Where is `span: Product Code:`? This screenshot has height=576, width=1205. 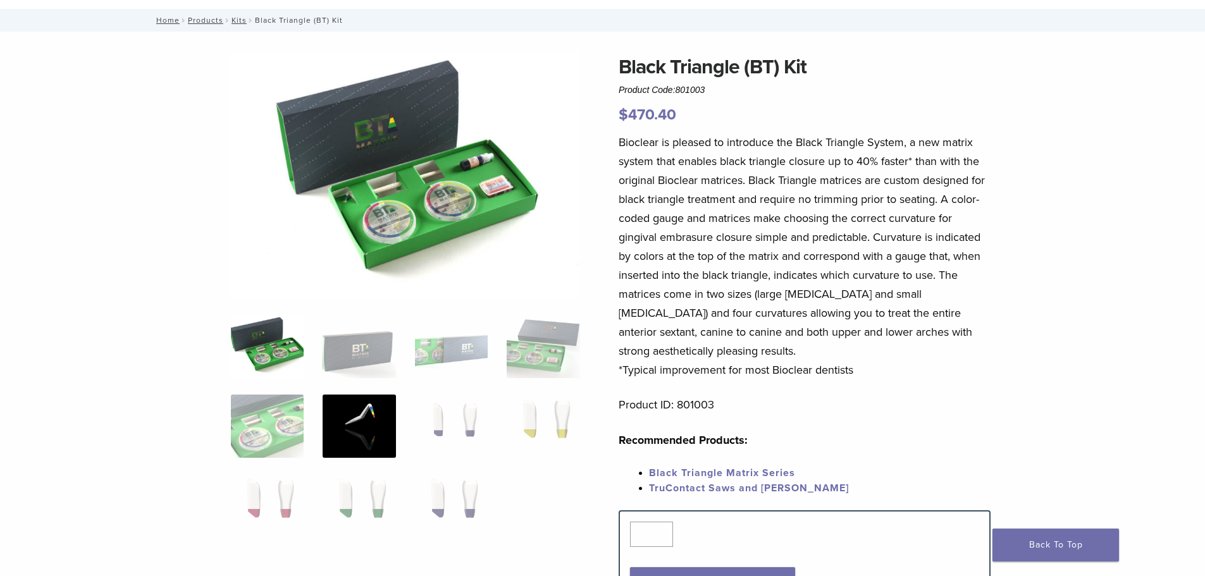
span: Product Code: is located at coordinates (662, 90).